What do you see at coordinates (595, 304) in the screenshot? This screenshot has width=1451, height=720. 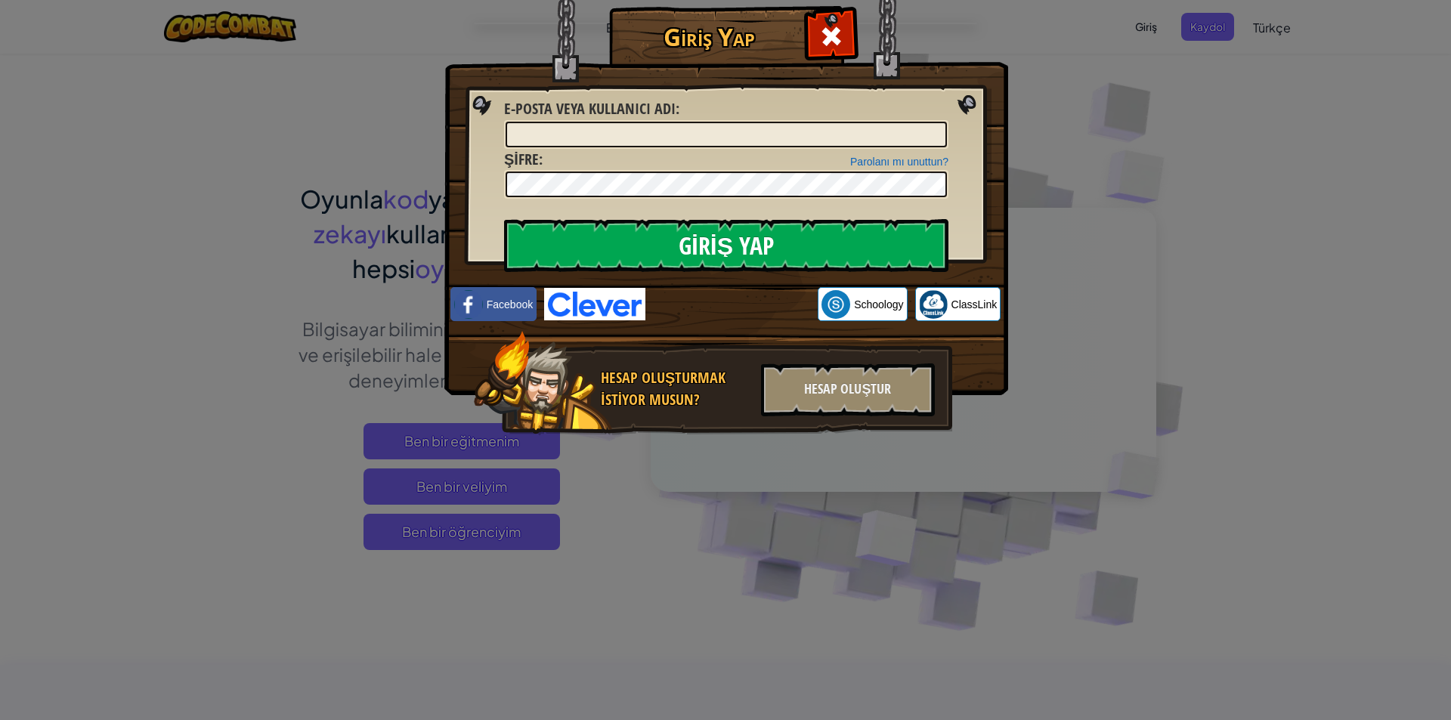 I see `img: clever-logo-blue.png` at bounding box center [595, 304].